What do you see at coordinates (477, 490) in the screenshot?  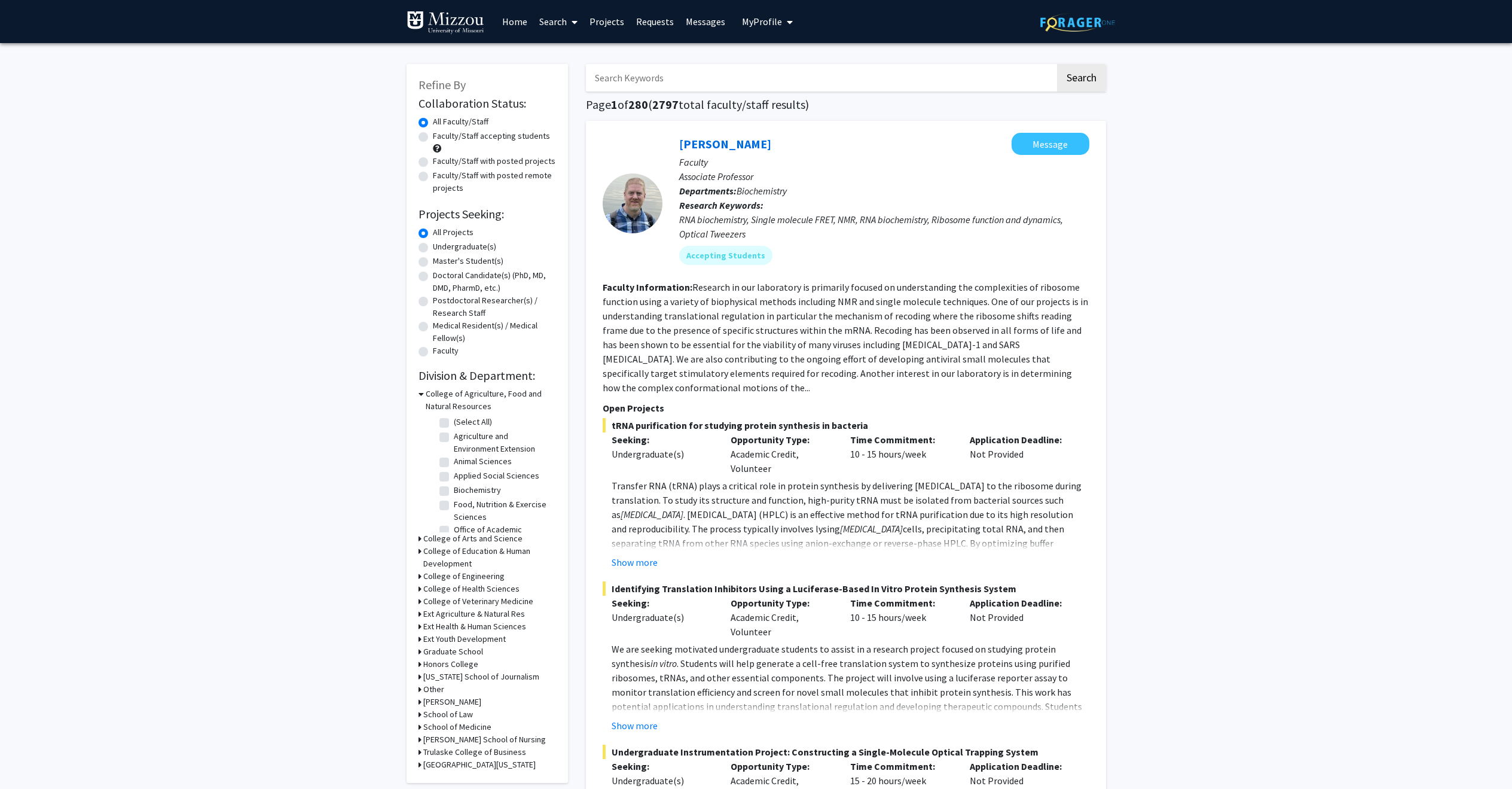 I see `label: Biochemistry` at bounding box center [477, 490].